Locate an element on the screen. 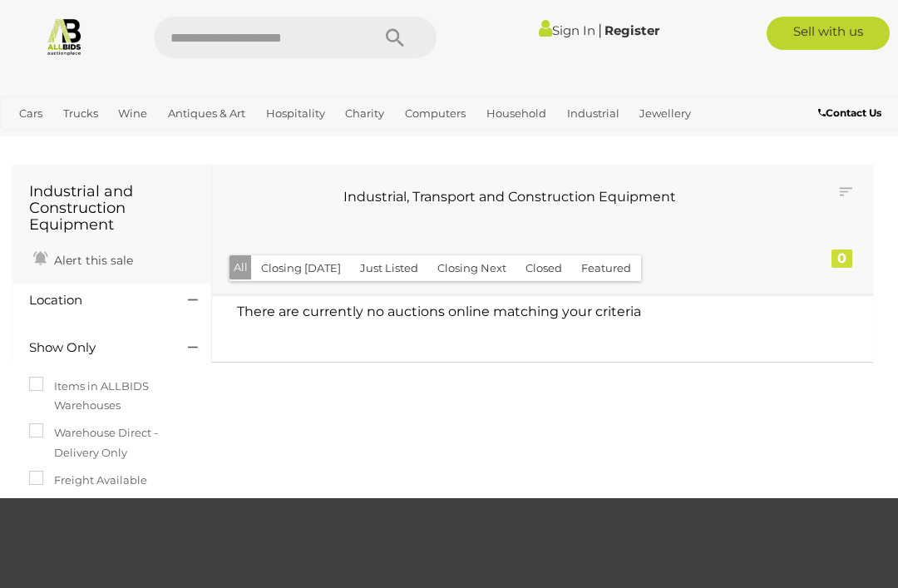  a: Charity is located at coordinates (364, 113).